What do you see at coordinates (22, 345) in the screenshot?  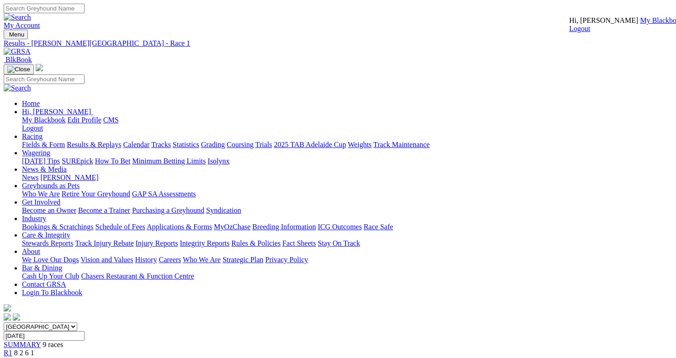 I see `span: SUMMARY` at bounding box center [22, 345].